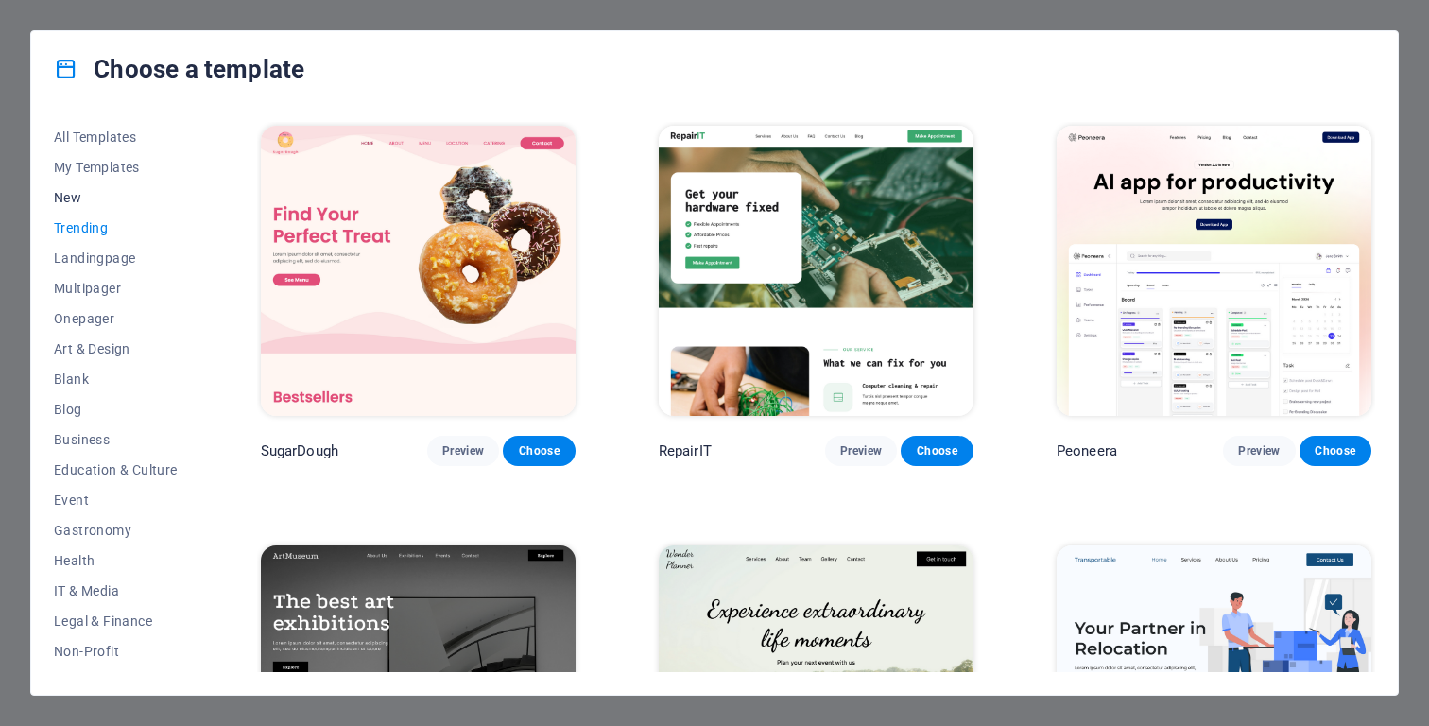 This screenshot has height=726, width=1429. I want to click on button: Landingpage, so click(115, 258).